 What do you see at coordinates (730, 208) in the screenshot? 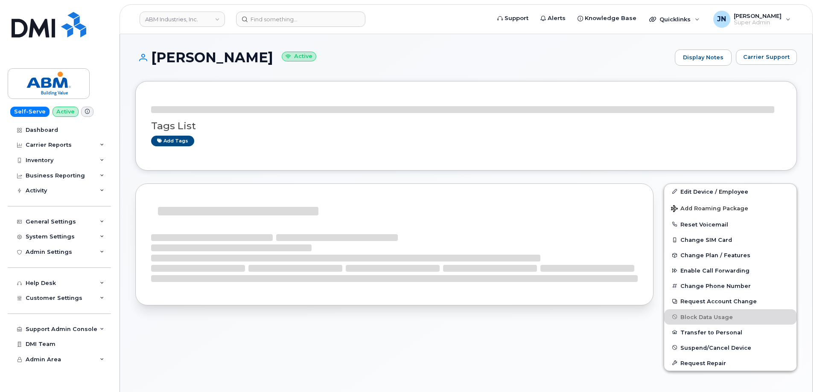
I see `button: Add Roaming Package` at bounding box center [730, 208].